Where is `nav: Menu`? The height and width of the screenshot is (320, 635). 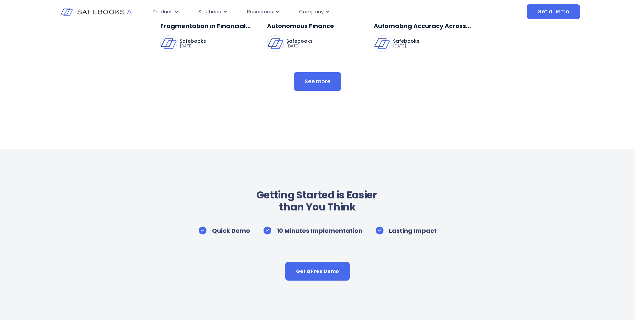
nav: Menu is located at coordinates (304, 12).